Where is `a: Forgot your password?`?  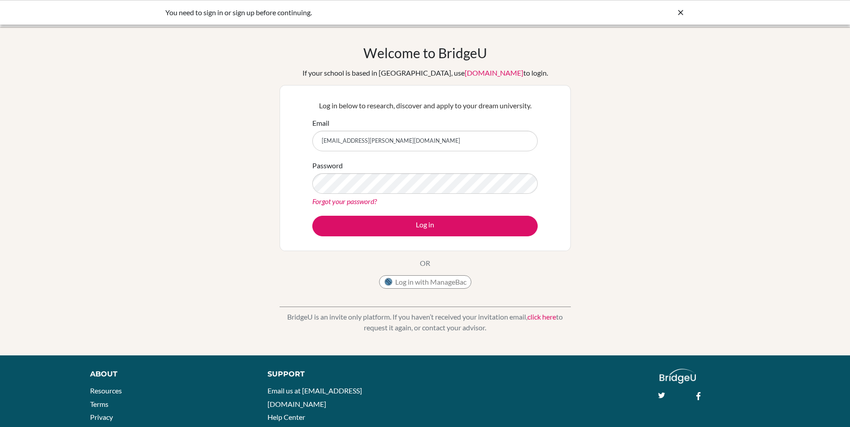
a: Forgot your password? is located at coordinates (345, 201).